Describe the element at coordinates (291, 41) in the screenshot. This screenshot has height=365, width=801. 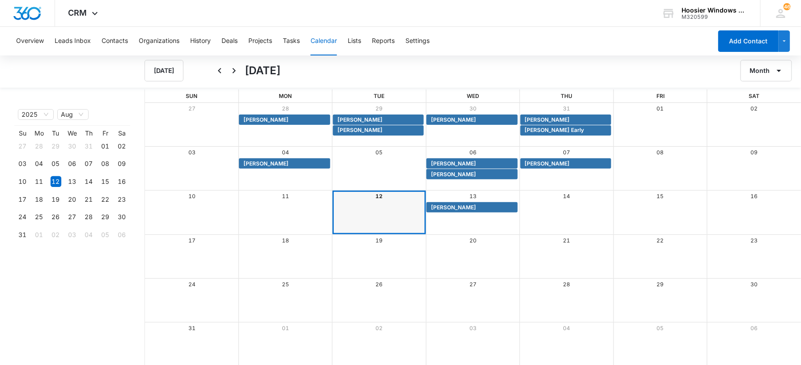
I see `button: Tasks` at that location.